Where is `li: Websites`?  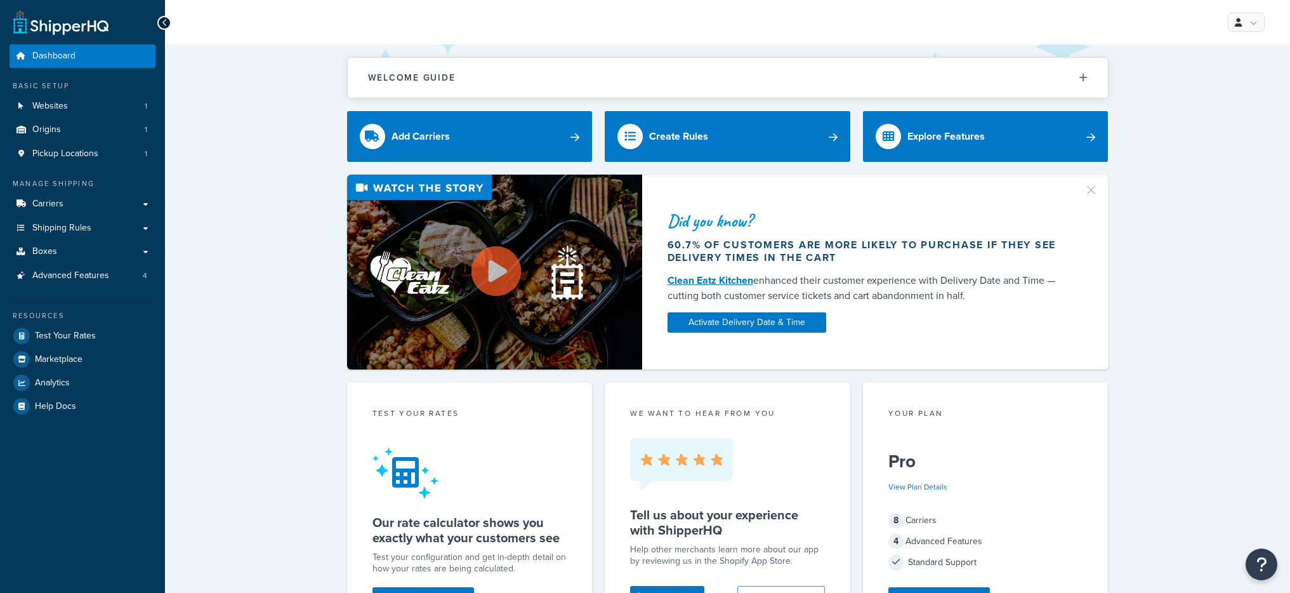 li: Websites is located at coordinates (82, 106).